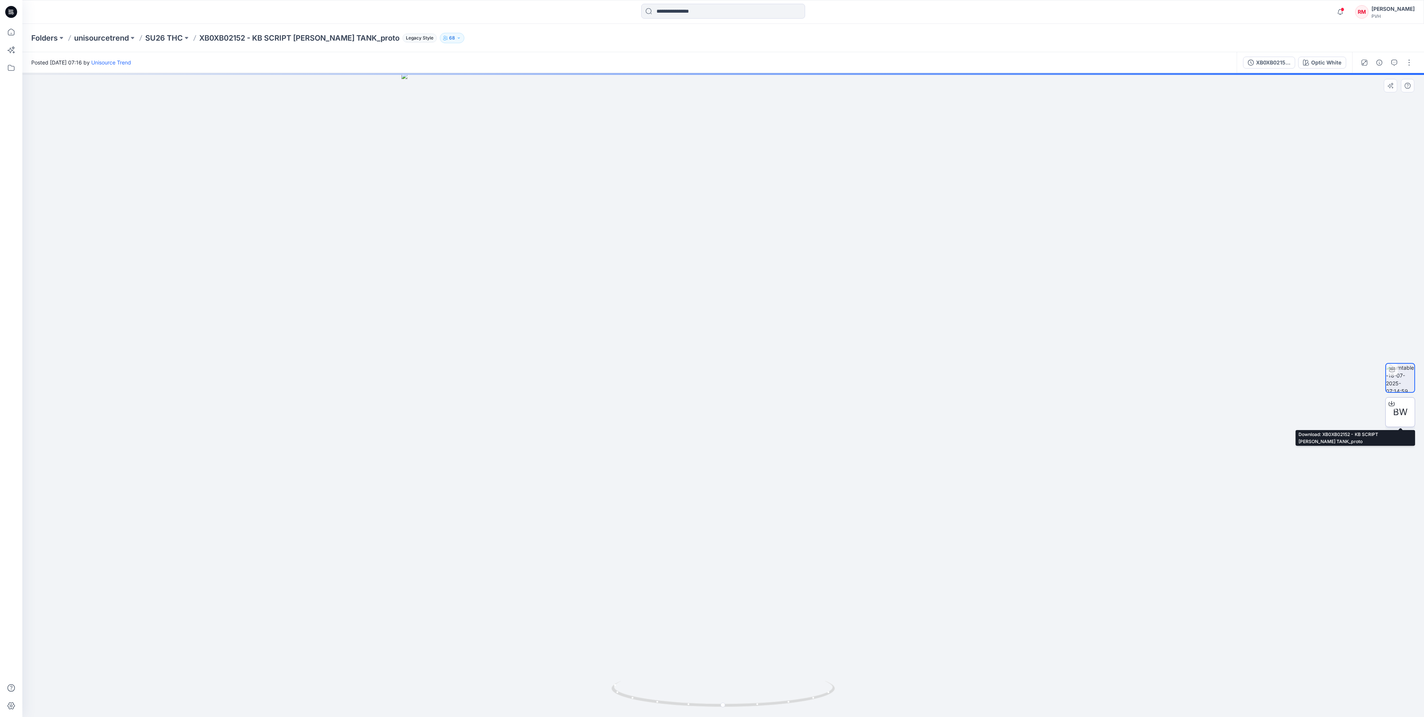 Image resolution: width=1424 pixels, height=717 pixels. I want to click on a: Folders, so click(44, 38).